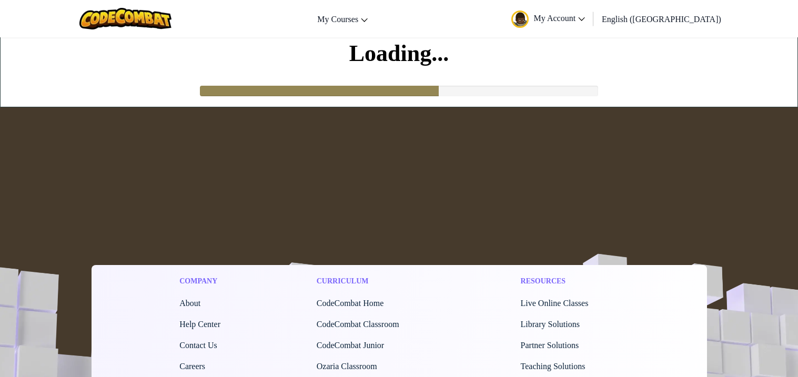  Describe the element at coordinates (399, 54) in the screenshot. I see `h1: Loading...` at that location.